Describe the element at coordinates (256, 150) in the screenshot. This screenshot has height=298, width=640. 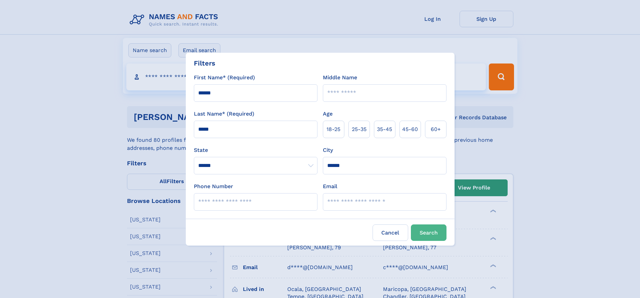
I see `label: State` at that location.